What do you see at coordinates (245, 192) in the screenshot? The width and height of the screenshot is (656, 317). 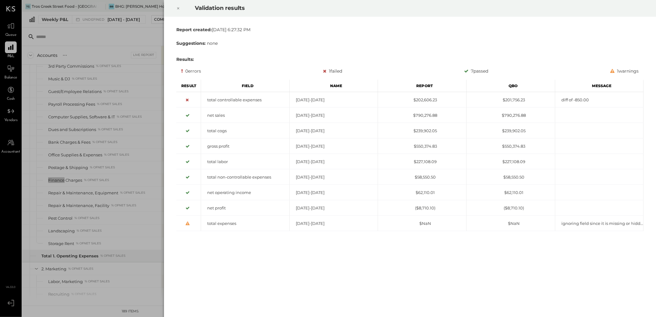 I see `div: net operating income` at bounding box center [245, 192].